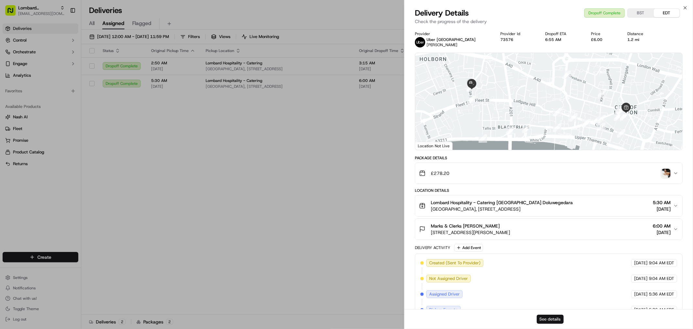  I want to click on div: 6:55 AM, so click(563, 40).